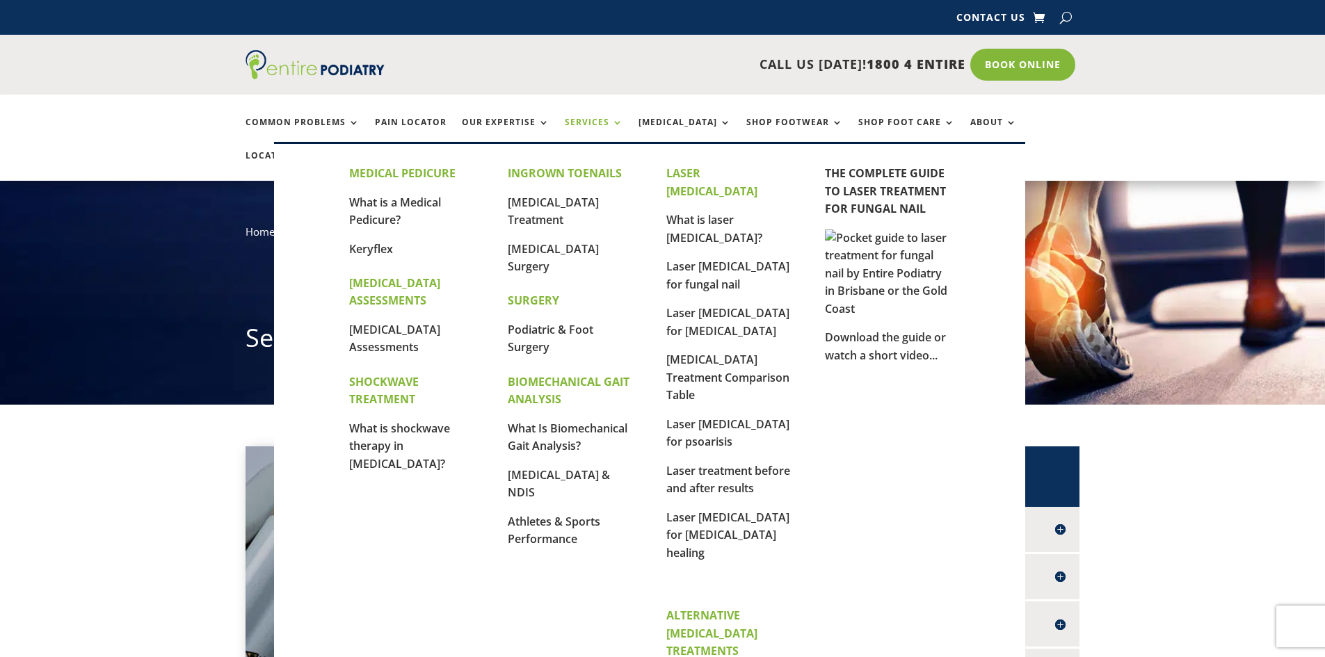 The height and width of the screenshot is (657, 1325). I want to click on a: Home, so click(260, 232).